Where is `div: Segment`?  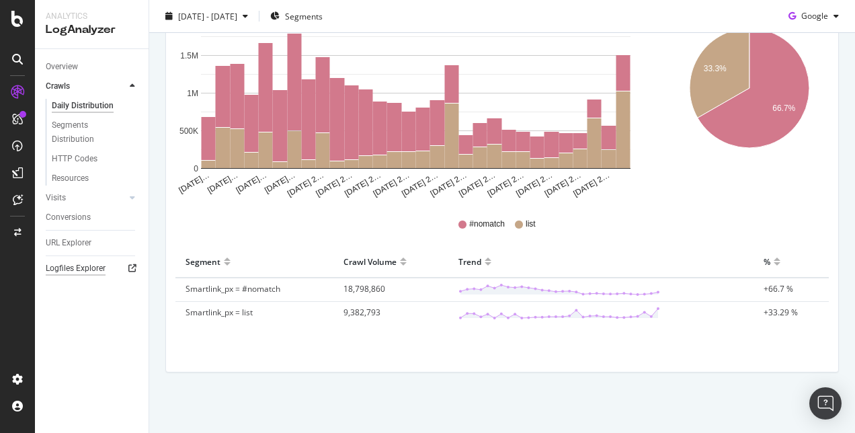
div: Segment is located at coordinates (203, 262).